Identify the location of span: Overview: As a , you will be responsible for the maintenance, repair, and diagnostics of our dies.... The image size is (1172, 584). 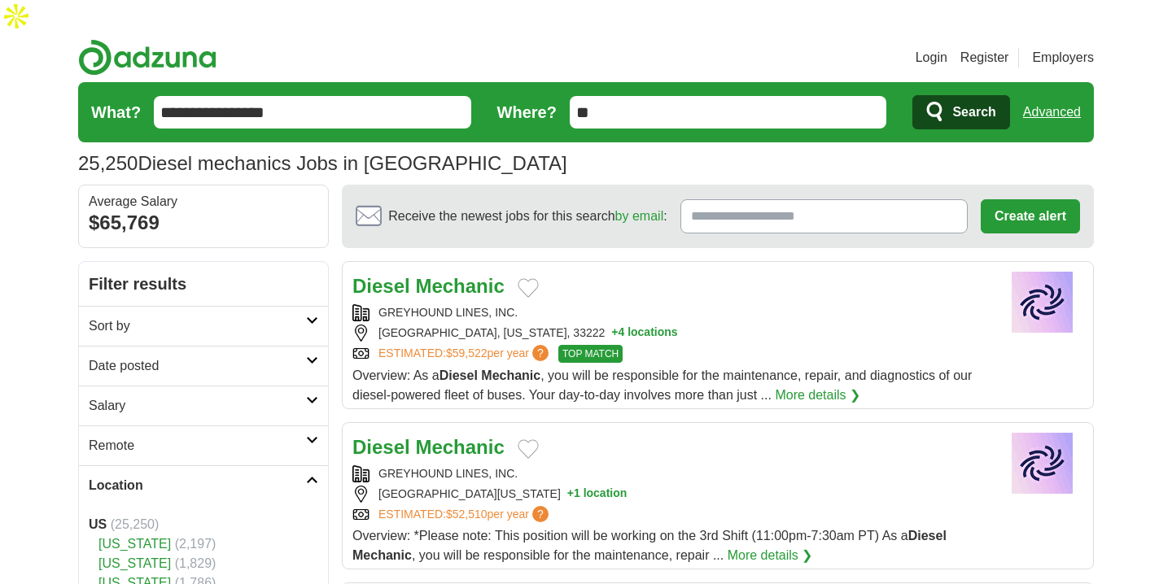
(661, 385).